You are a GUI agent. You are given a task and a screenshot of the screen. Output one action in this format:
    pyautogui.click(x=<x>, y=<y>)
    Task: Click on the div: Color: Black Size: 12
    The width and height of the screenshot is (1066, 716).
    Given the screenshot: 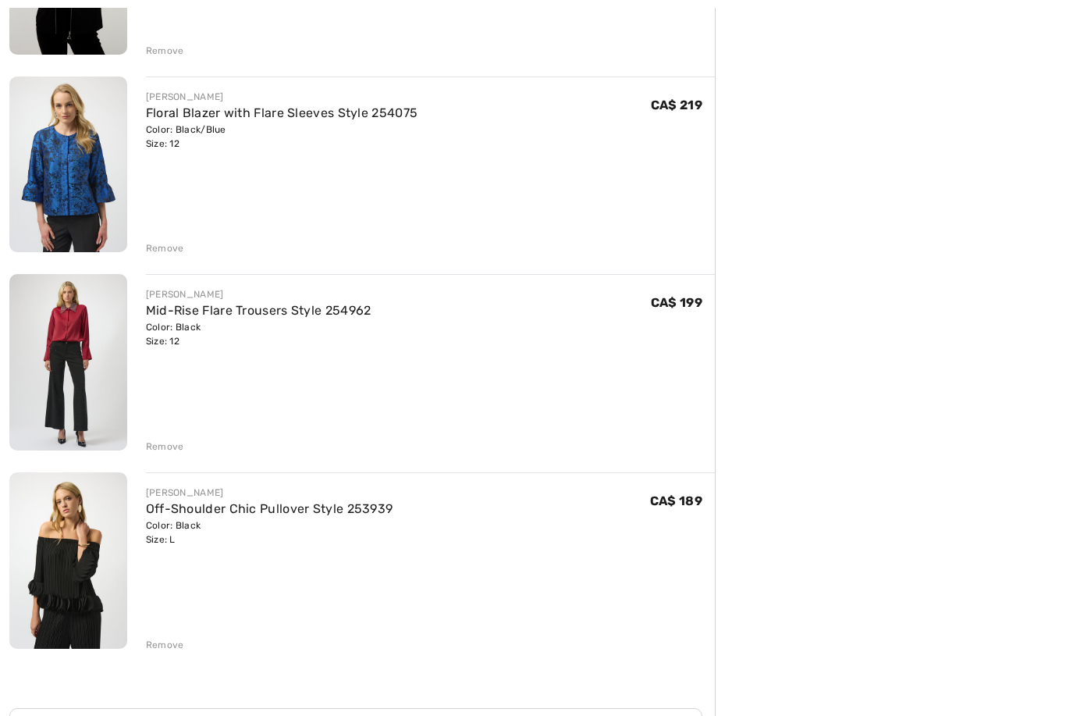 What is the action you would take?
    pyautogui.click(x=258, y=334)
    